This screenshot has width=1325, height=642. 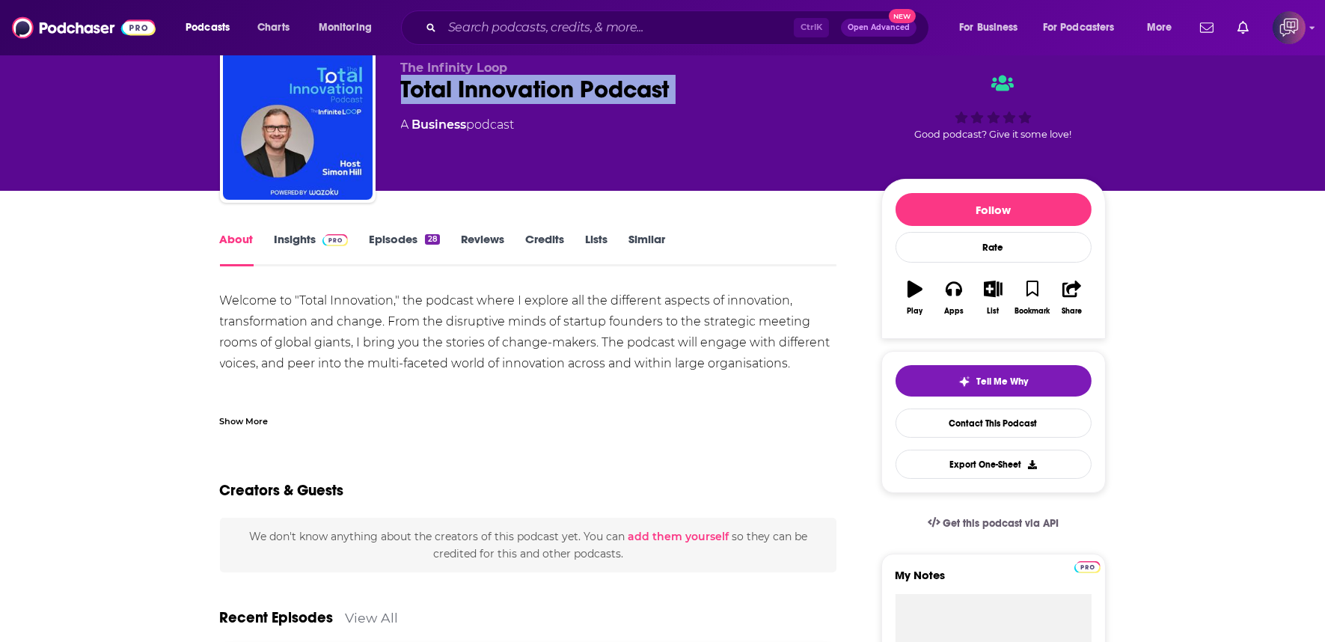 I want to click on span: Podcasts, so click(x=207, y=28).